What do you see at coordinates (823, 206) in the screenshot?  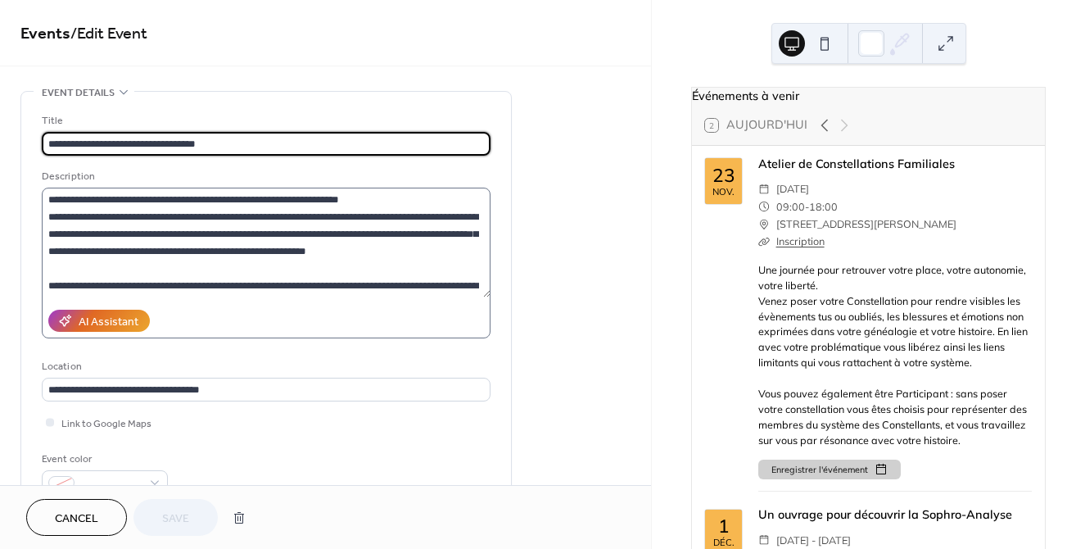 I see `span: 18:00` at bounding box center [823, 206].